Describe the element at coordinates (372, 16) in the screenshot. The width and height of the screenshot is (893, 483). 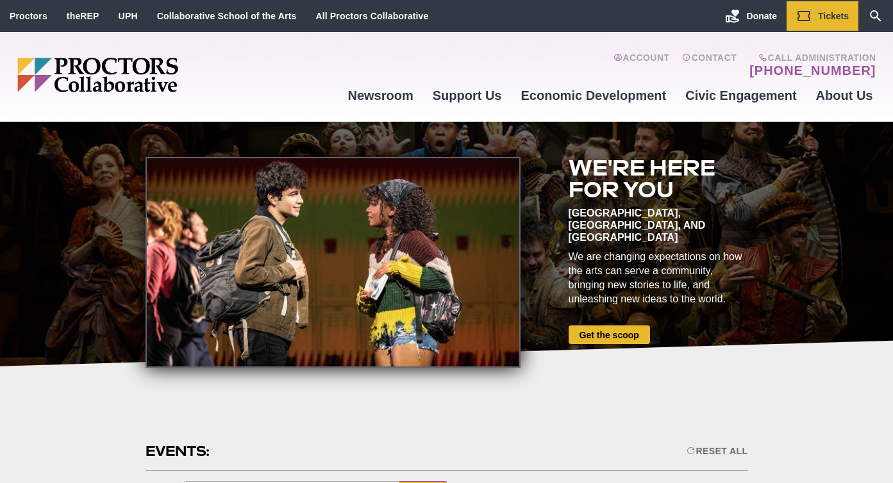
I see `a: All Proctors Collaborative` at that location.